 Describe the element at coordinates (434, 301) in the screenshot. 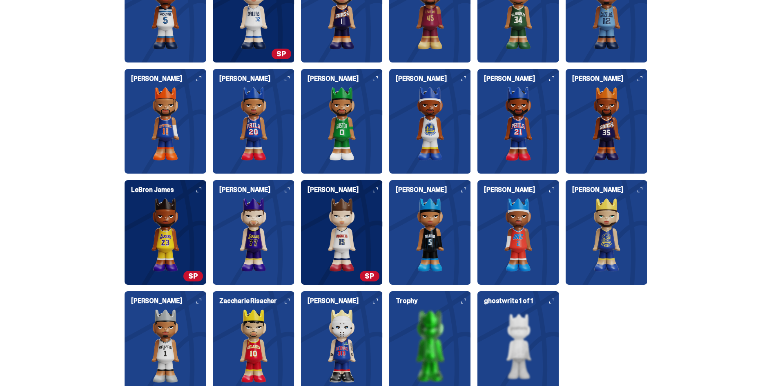

I see `h6: Trophy` at that location.